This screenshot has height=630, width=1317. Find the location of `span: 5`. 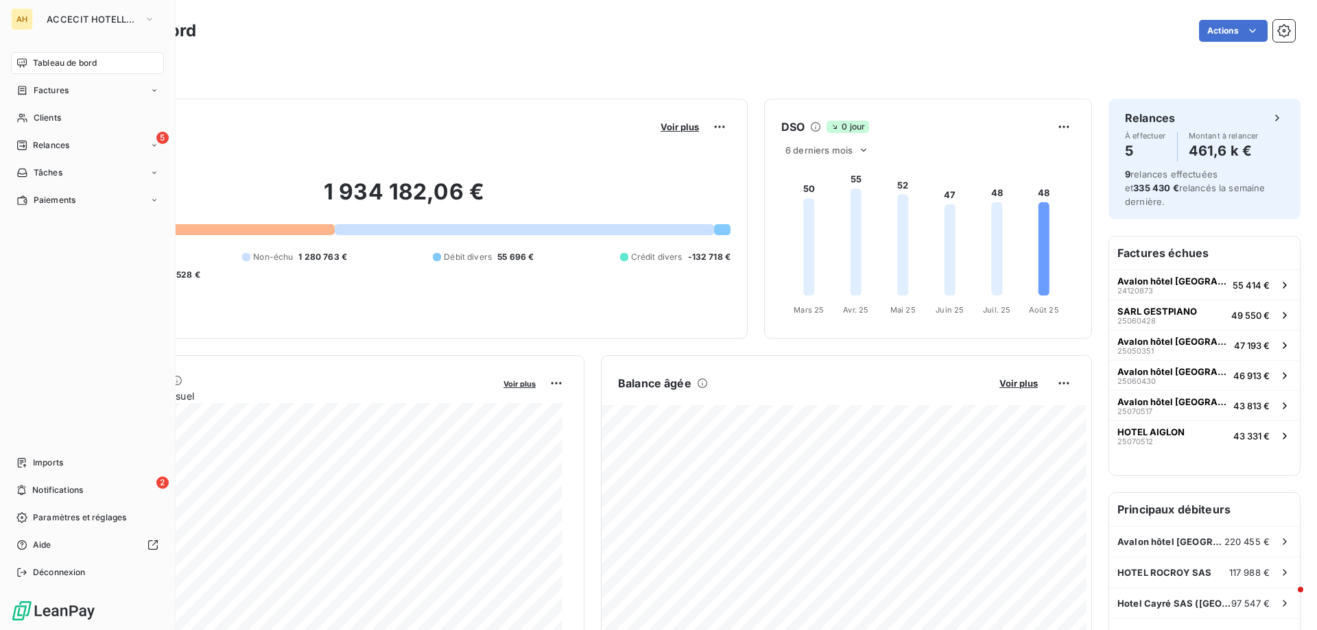

span: 5 is located at coordinates (163, 138).